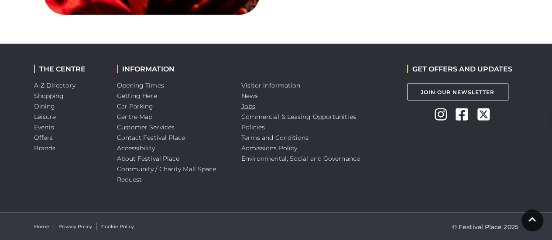  I want to click on a: Contact Festival Place, so click(151, 137).